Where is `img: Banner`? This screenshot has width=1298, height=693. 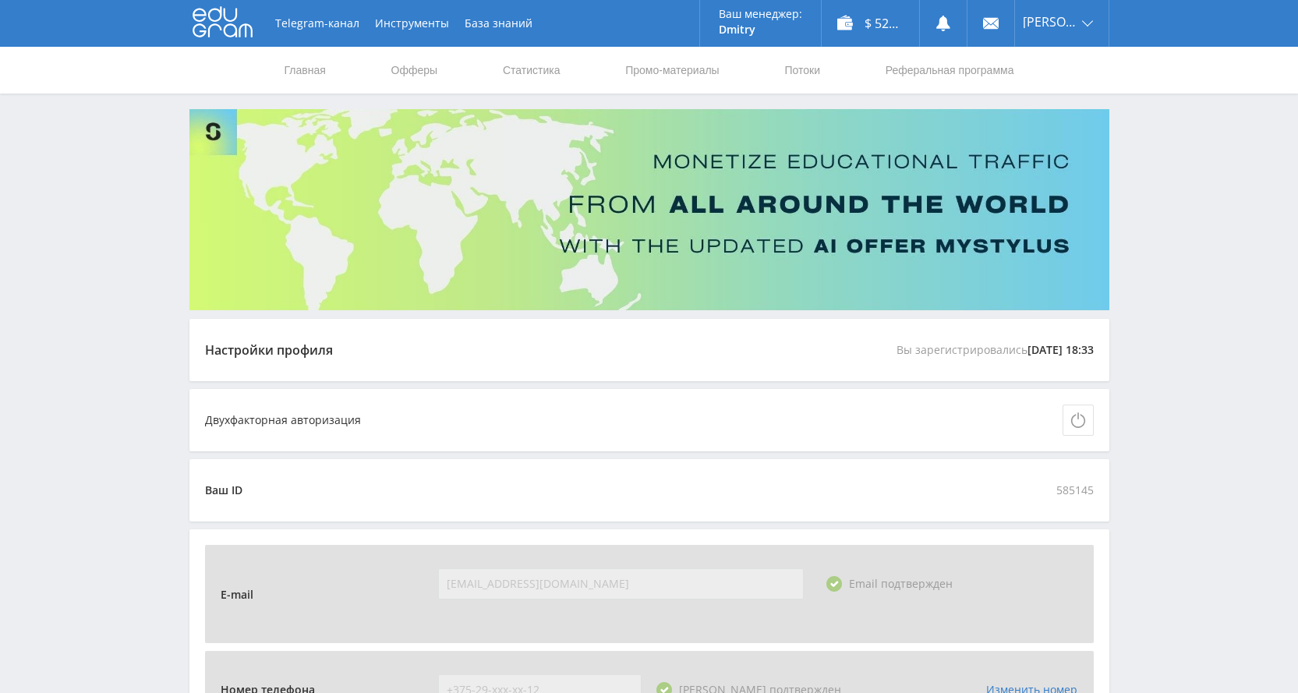 img: Banner is located at coordinates (649, 210).